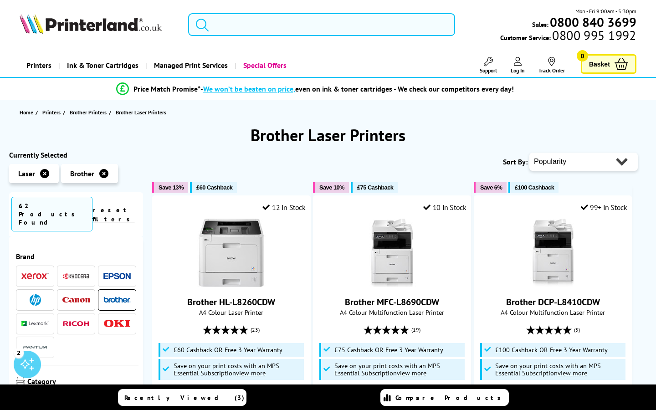  Describe the element at coordinates (593, 22) in the screenshot. I see `b: 0800 840 3699` at that location.